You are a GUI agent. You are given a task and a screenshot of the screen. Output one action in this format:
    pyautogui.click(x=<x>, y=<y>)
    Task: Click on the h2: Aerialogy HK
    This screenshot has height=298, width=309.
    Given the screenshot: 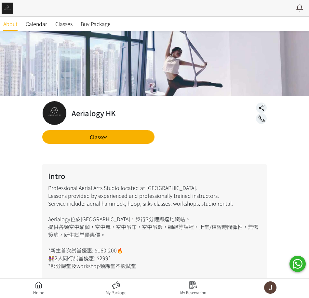 What is the action you would take?
    pyautogui.click(x=94, y=113)
    